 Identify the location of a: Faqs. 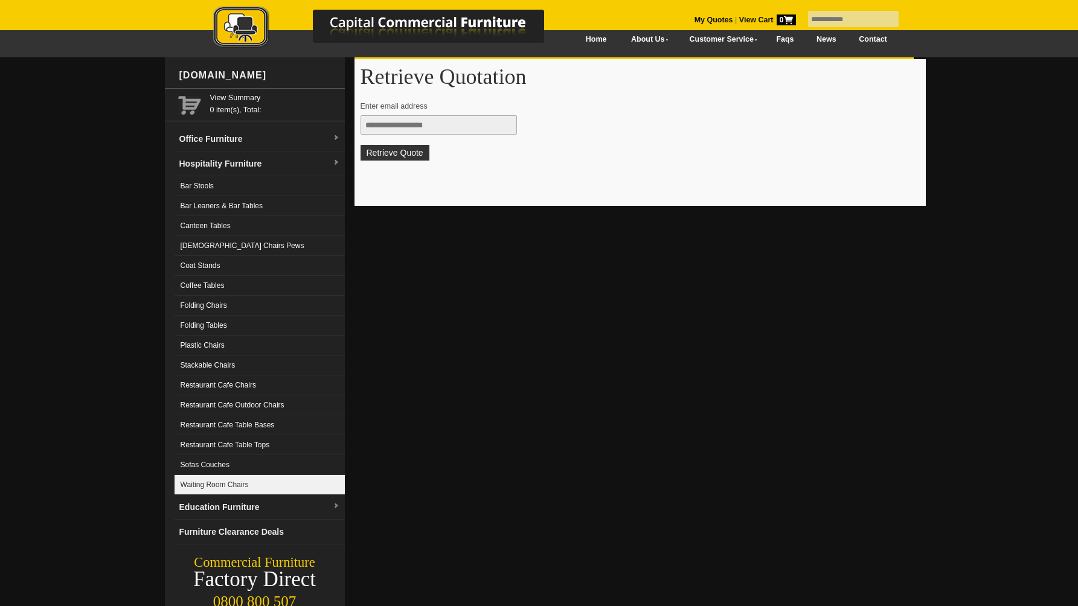
(785, 39).